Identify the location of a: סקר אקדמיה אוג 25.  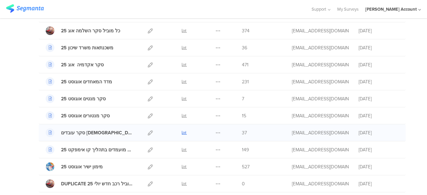
(75, 65).